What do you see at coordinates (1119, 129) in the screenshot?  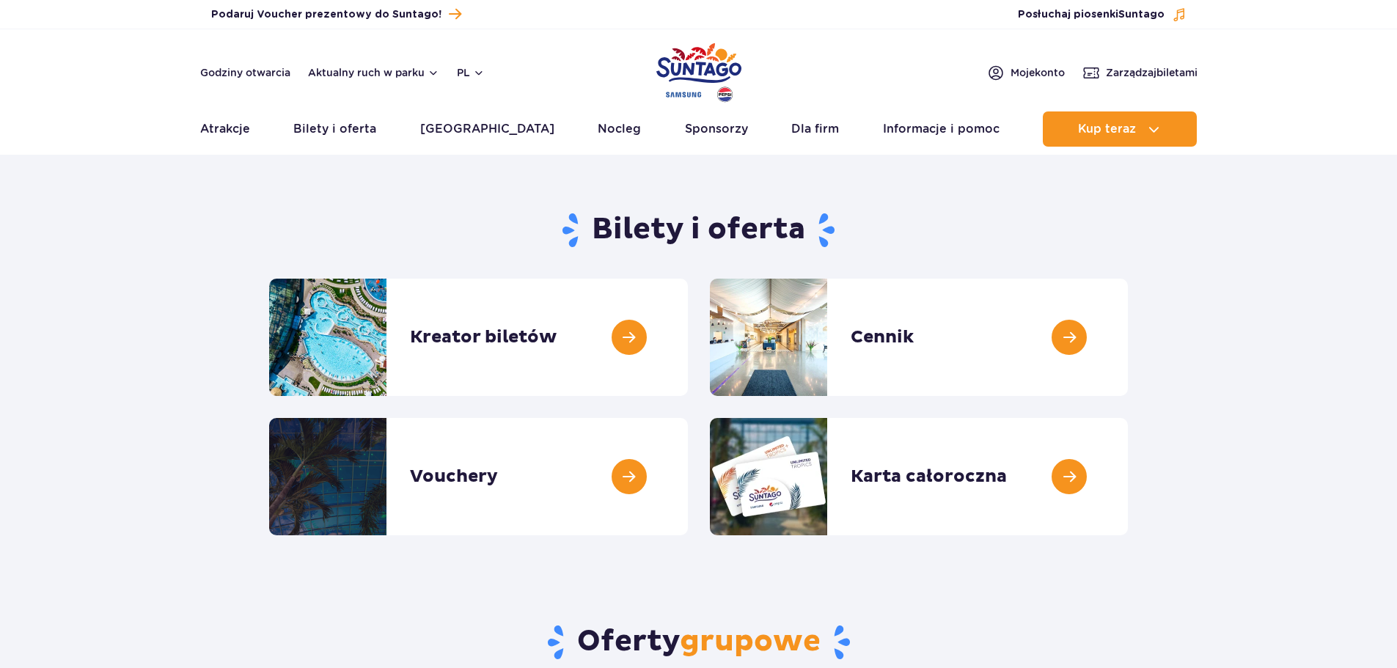 I see `button: Kup teraz` at bounding box center [1119, 129].